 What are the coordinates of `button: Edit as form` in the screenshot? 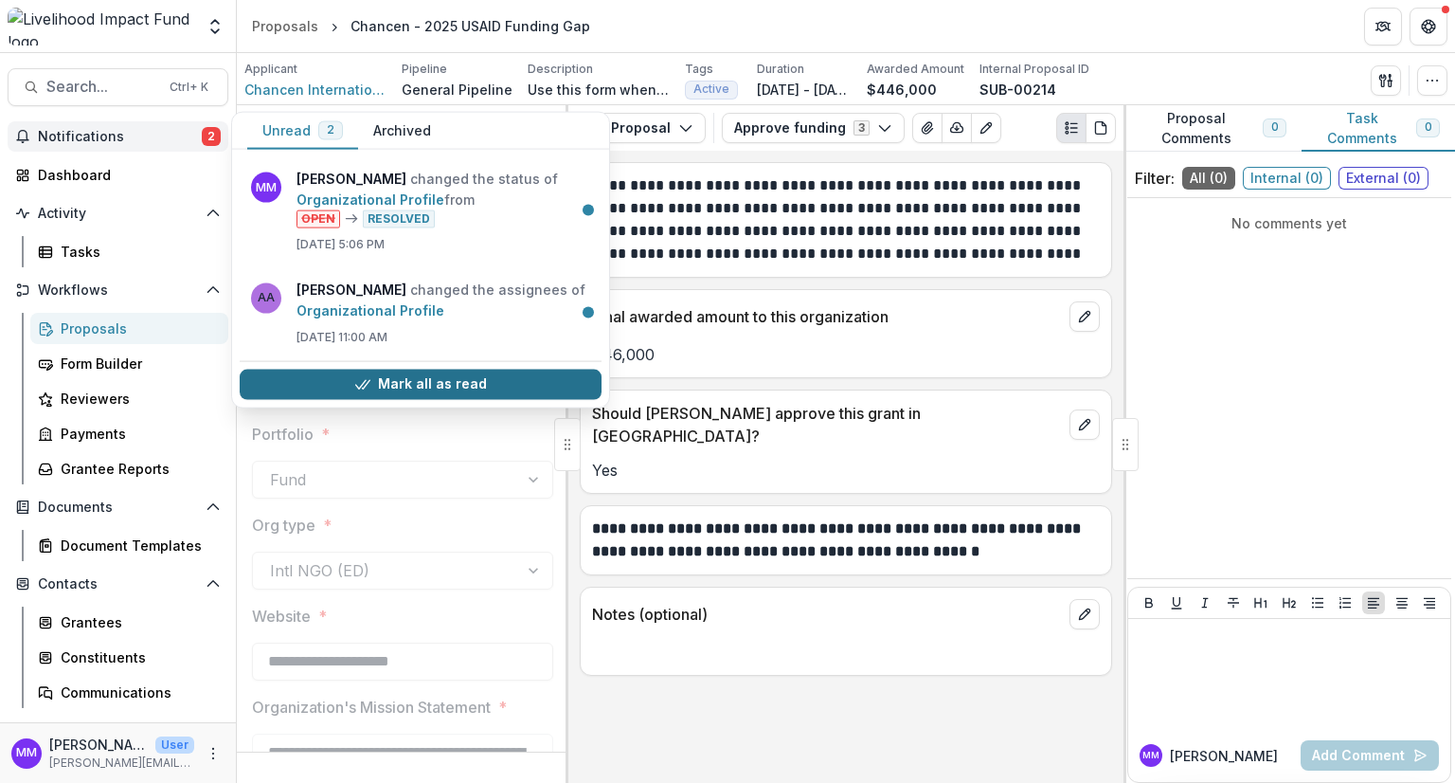 It's located at (986, 128).